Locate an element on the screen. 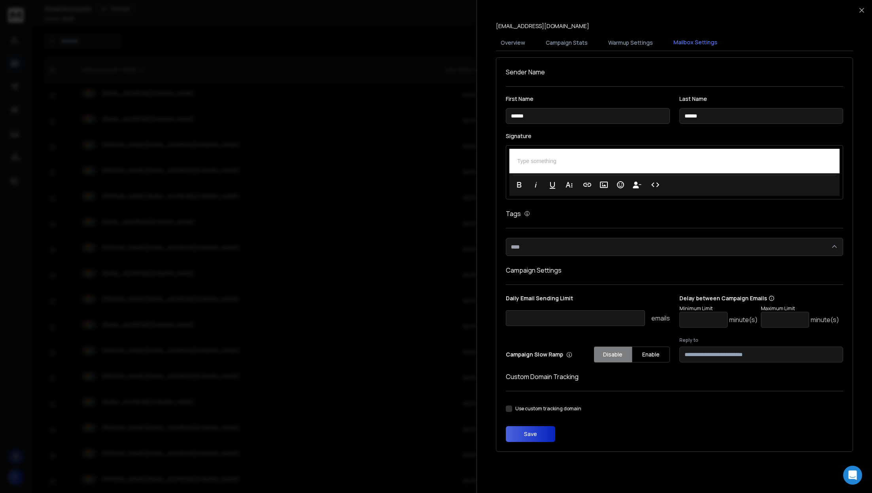 Image resolution: width=872 pixels, height=493 pixels. button: Mailbox Settings is located at coordinates (696, 43).